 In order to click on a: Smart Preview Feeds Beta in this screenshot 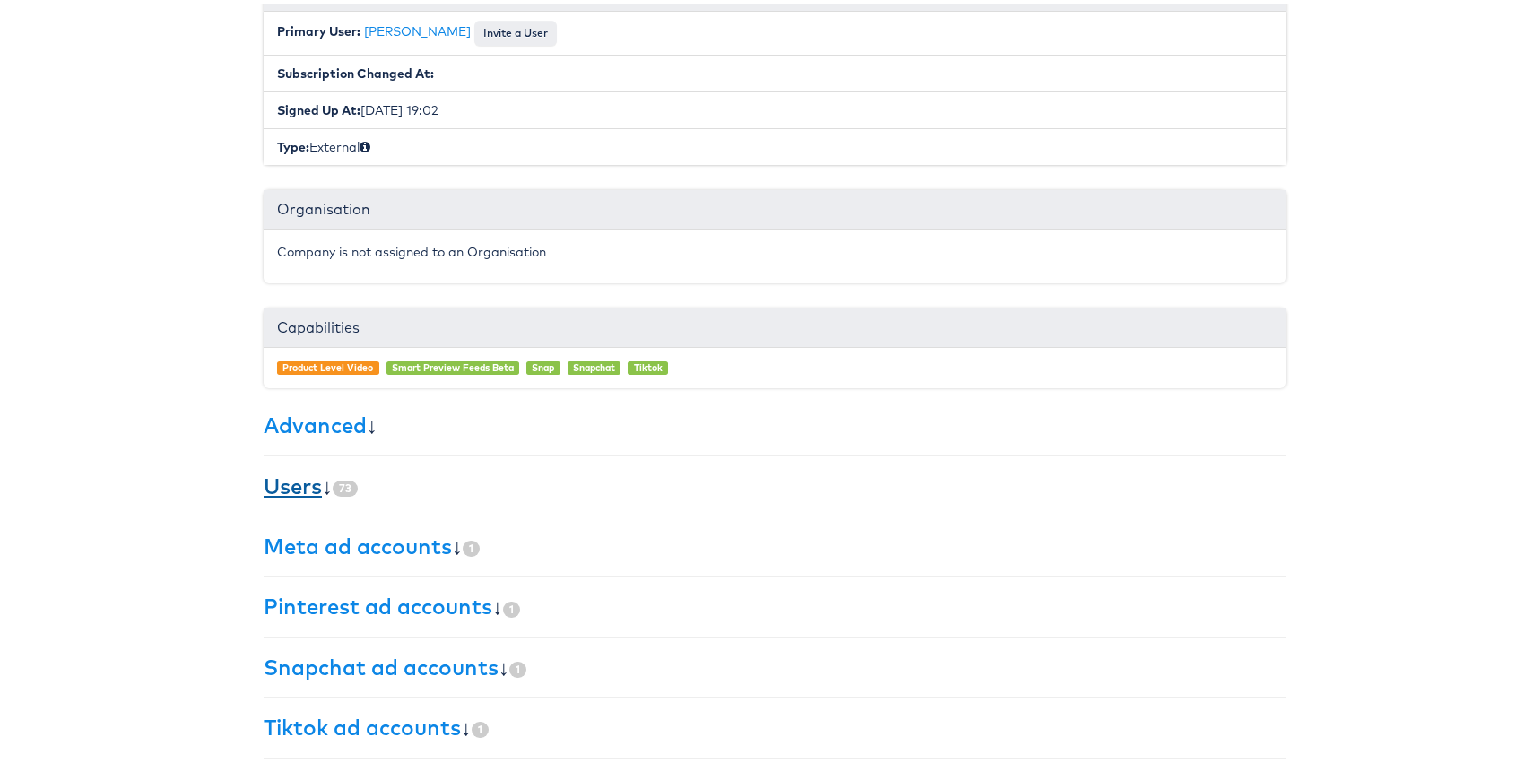, I will do `click(453, 364)`.